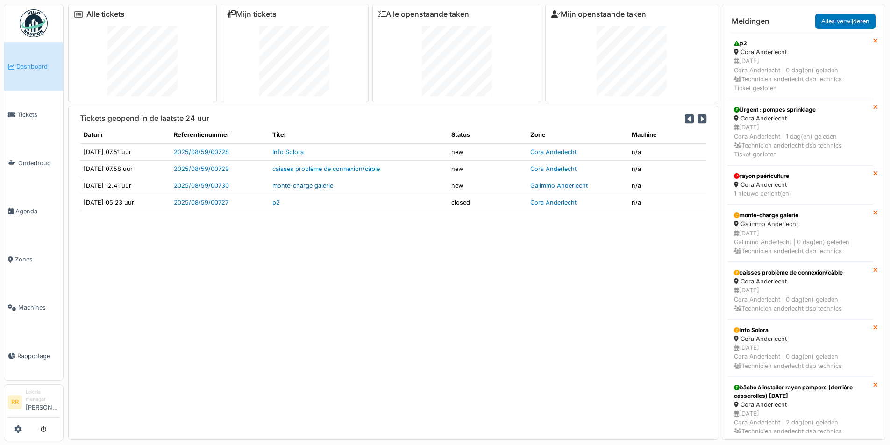 This screenshot has height=445, width=890. Describe the element at coordinates (201, 185) in the screenshot. I see `a: 2025/08/59/00730` at that location.